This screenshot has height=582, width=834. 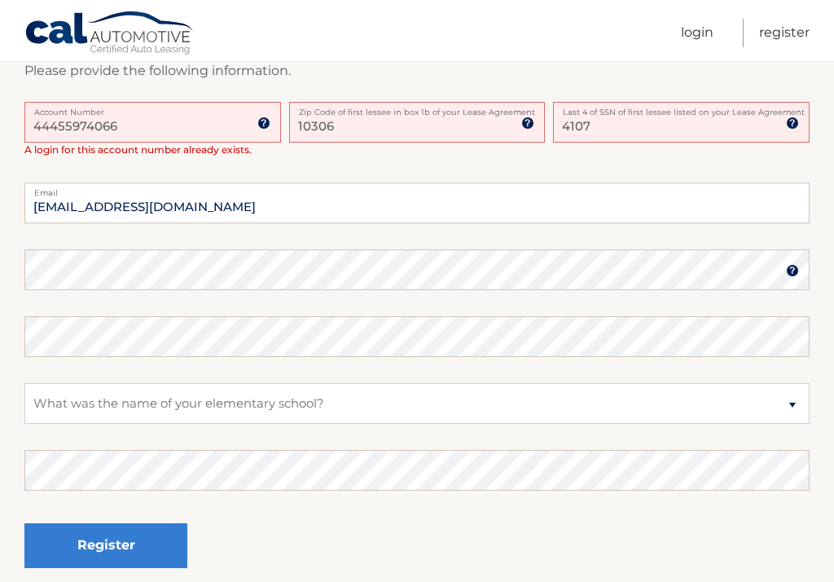 I want to click on label: Zip Code of first lessee in box 1b of your Lease Agreement, so click(x=417, y=108).